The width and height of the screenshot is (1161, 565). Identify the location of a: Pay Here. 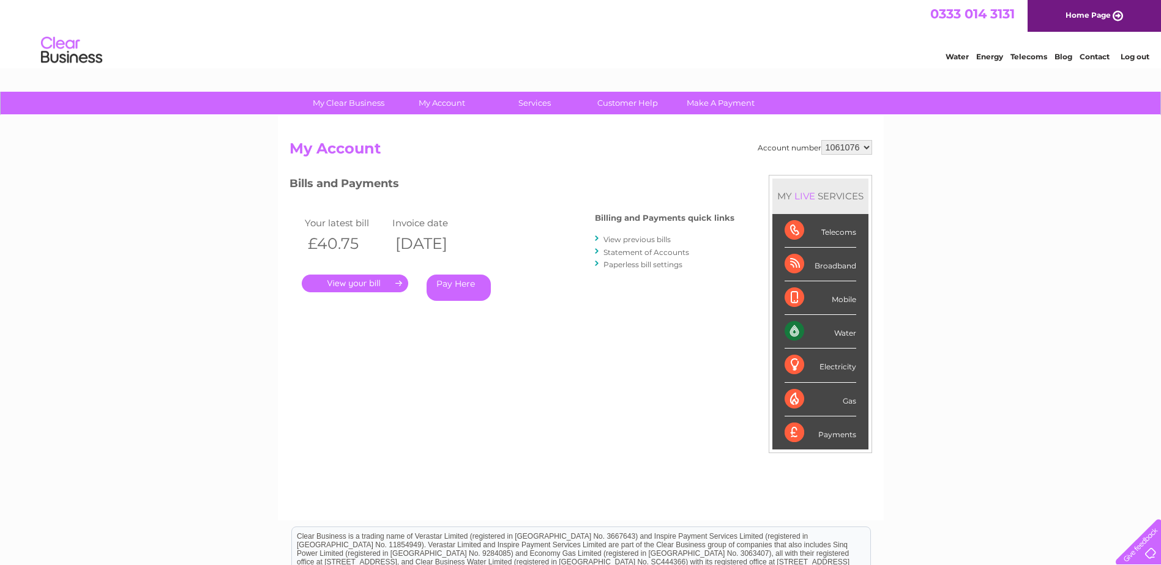
(458, 288).